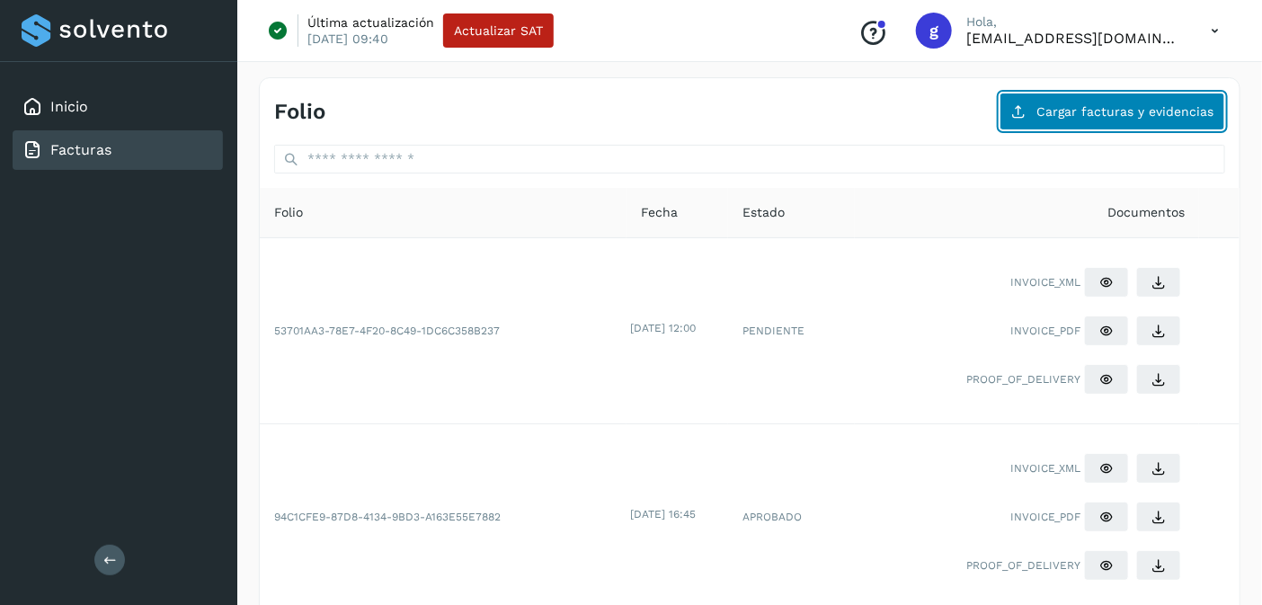 The width and height of the screenshot is (1262, 605). What do you see at coordinates (370, 22) in the screenshot?
I see `p: Última actualización` at bounding box center [370, 22].